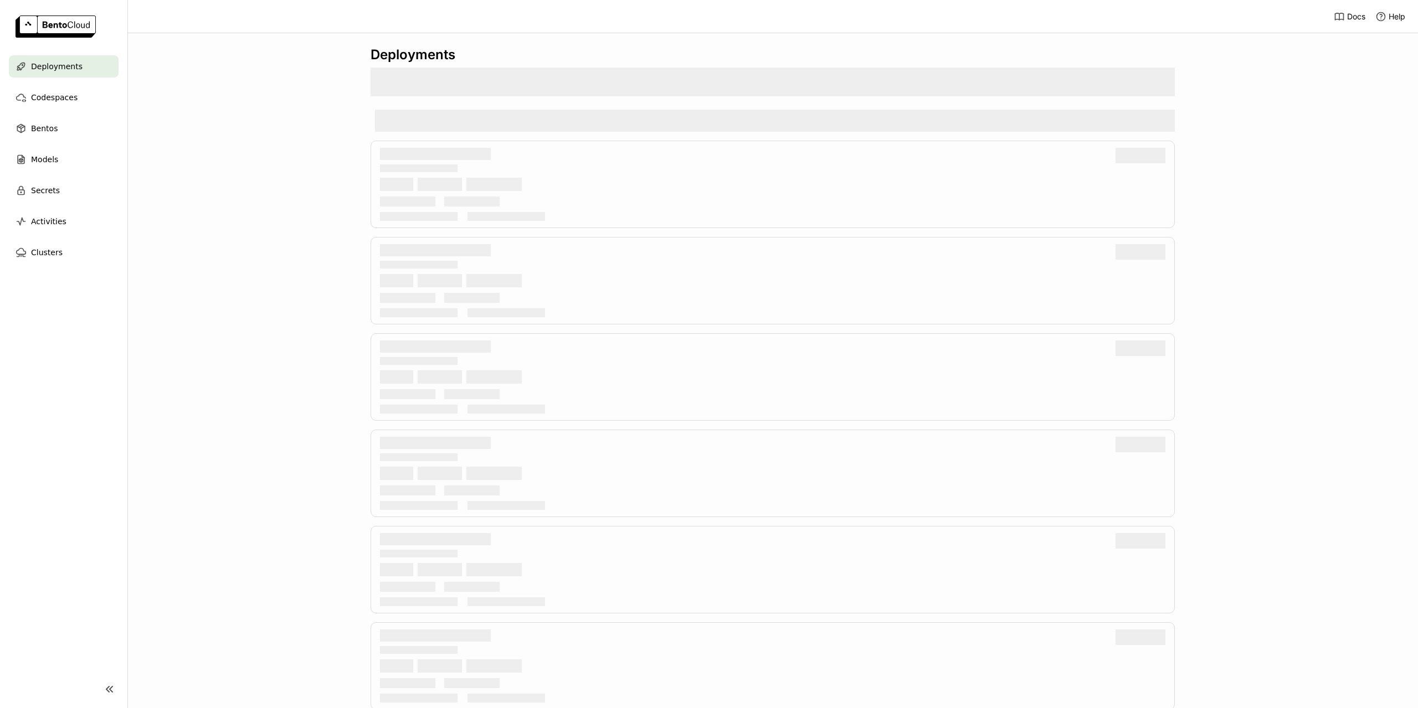 The width and height of the screenshot is (1418, 708). Describe the element at coordinates (1390, 17) in the screenshot. I see `div: Help` at that location.